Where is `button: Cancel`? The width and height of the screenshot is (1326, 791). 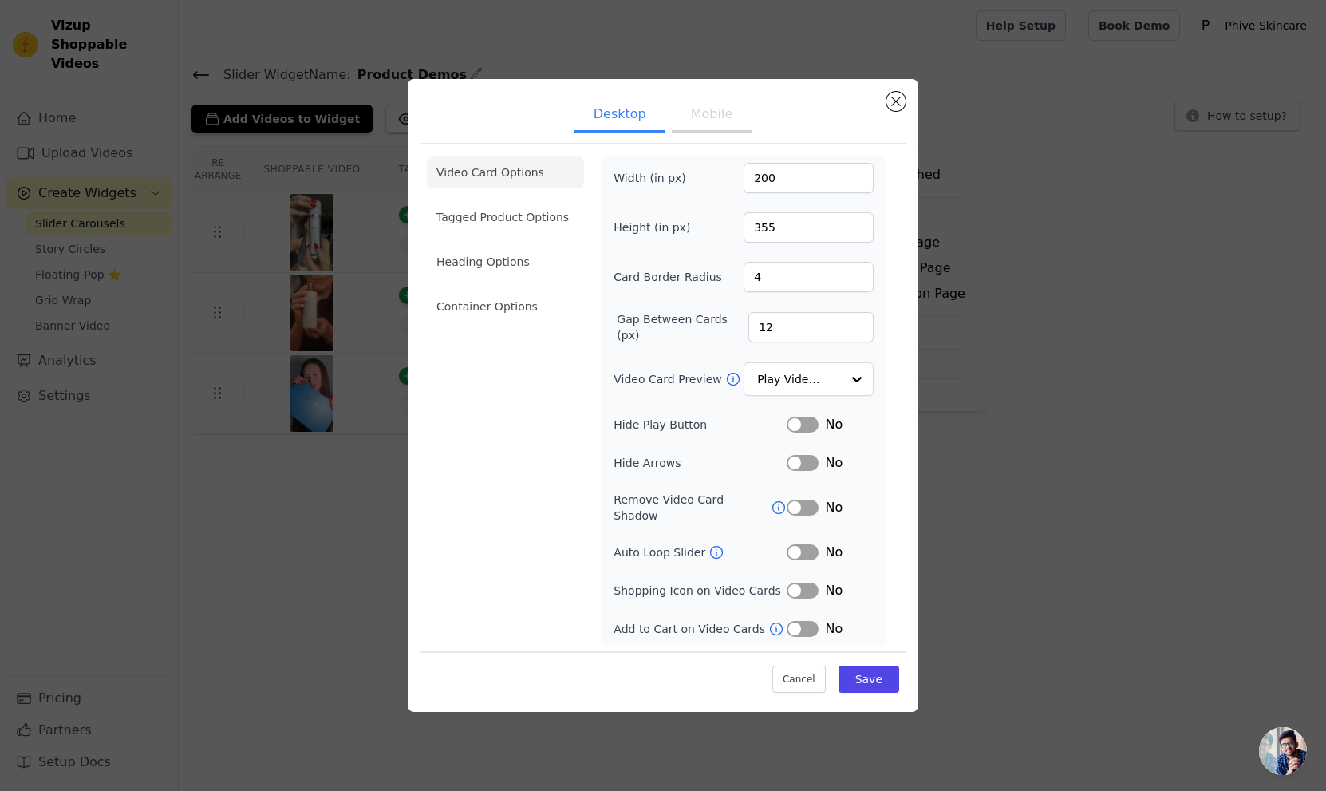 button: Cancel is located at coordinates (799, 679).